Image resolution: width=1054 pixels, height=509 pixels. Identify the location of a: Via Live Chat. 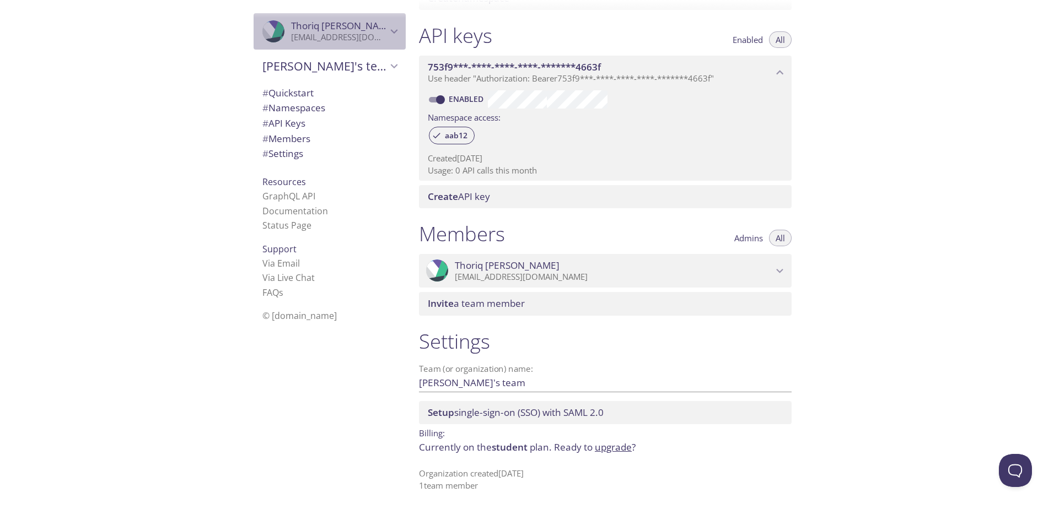
(288, 278).